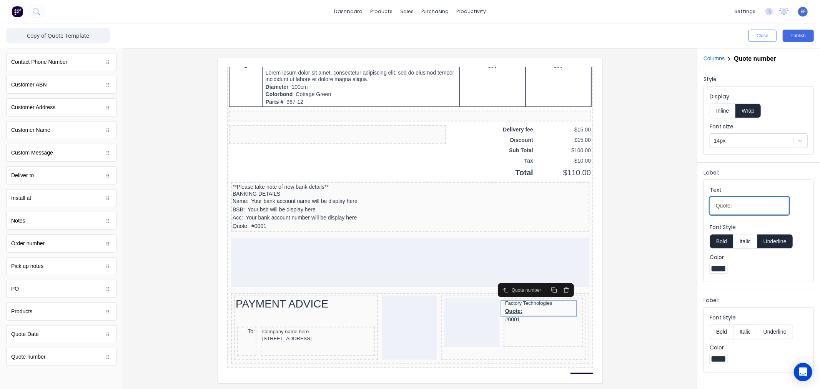 The width and height of the screenshot is (820, 389). What do you see at coordinates (714, 58) in the screenshot?
I see `button: Columns` at bounding box center [714, 58].